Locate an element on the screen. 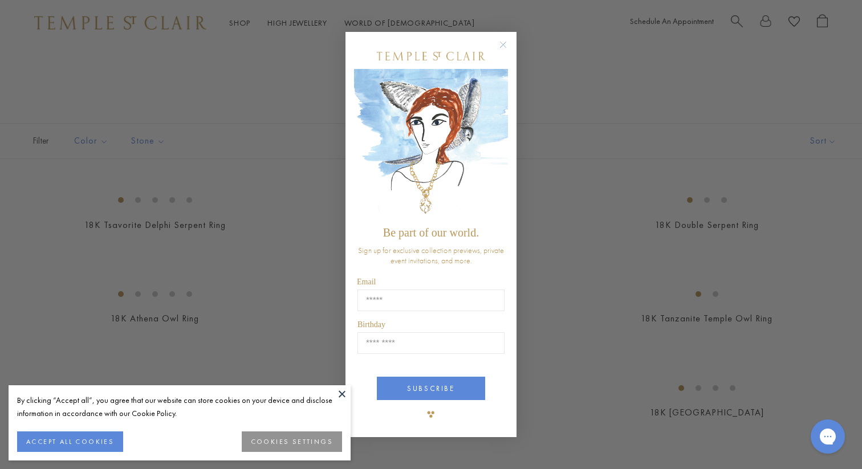  img: Temple St. Clair is located at coordinates (431, 56).